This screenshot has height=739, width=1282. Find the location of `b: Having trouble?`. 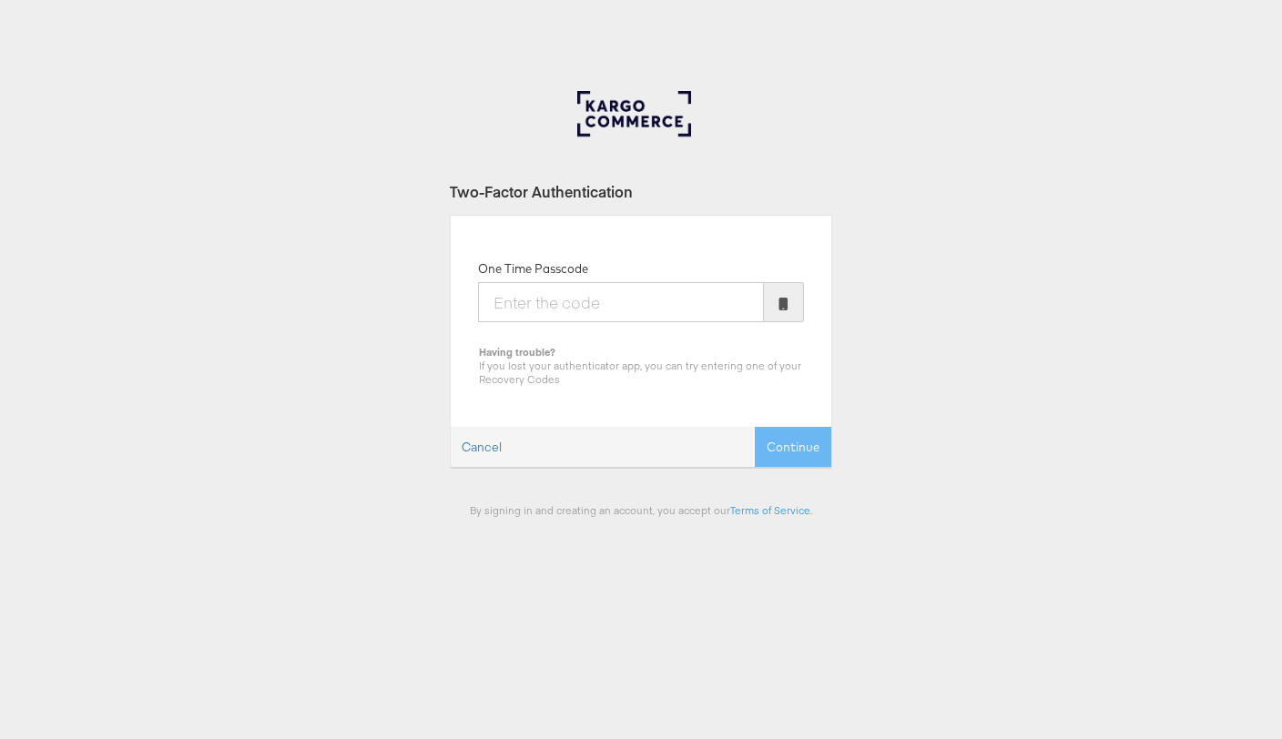

b: Having trouble? is located at coordinates (517, 351).